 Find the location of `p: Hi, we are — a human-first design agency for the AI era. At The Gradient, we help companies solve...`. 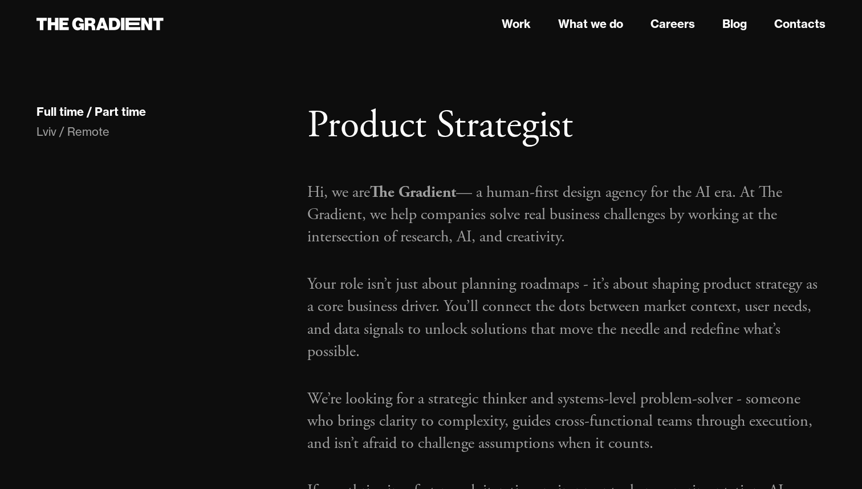

p: Hi, we are — a human-first design agency for the AI era. At The Gradient, we help companies solve... is located at coordinates (566, 215).